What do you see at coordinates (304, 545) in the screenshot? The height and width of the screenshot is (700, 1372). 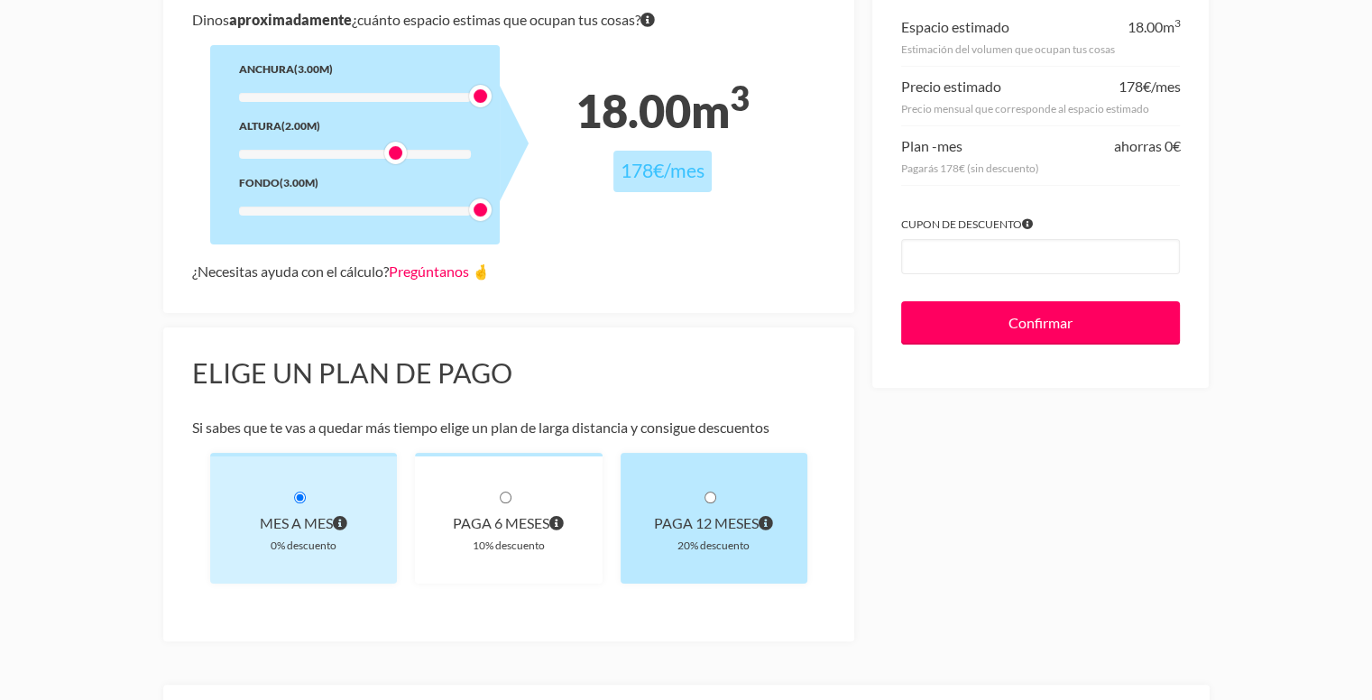 I see `div: 0% descuento` at bounding box center [304, 545].